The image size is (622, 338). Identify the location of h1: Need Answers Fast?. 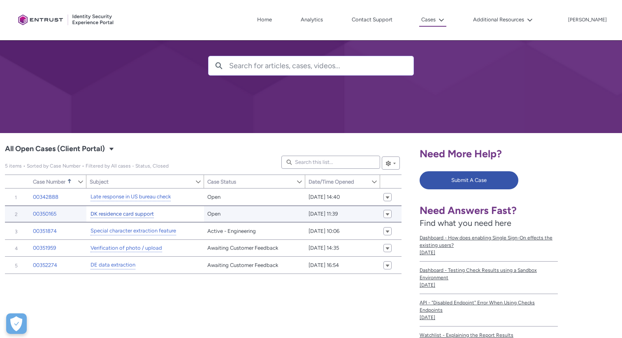
(489, 211).